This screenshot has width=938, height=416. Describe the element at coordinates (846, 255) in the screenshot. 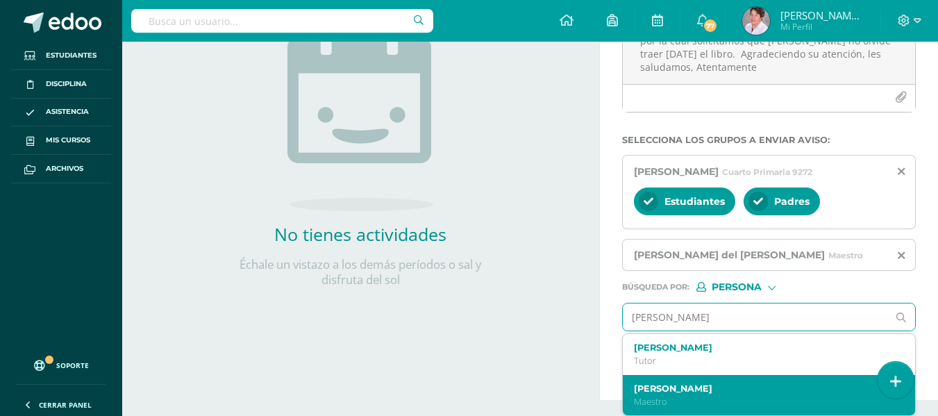

I see `span: Maestro` at that location.